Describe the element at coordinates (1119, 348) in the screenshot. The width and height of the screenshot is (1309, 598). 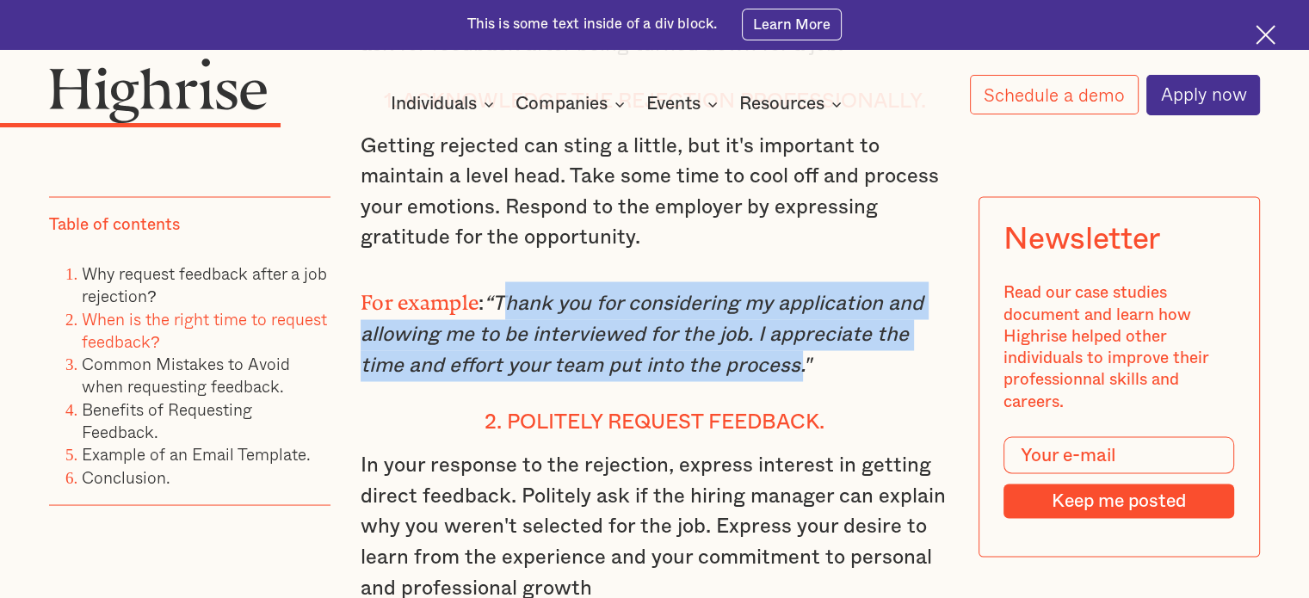
I see `div: Read our case studies document and learn how Highrise helped other individuals to improve their p...` at that location.